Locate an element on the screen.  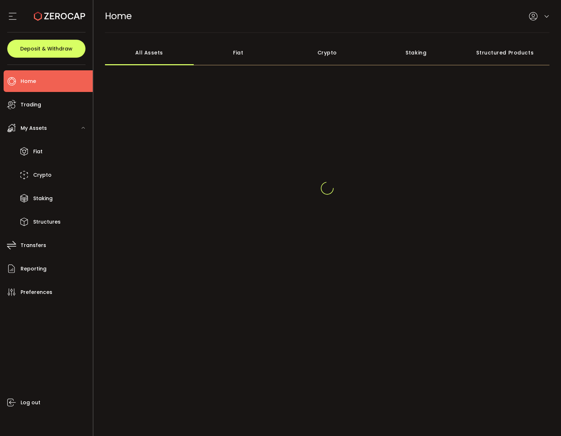
button: Deposit & Withdraw is located at coordinates (46, 49).